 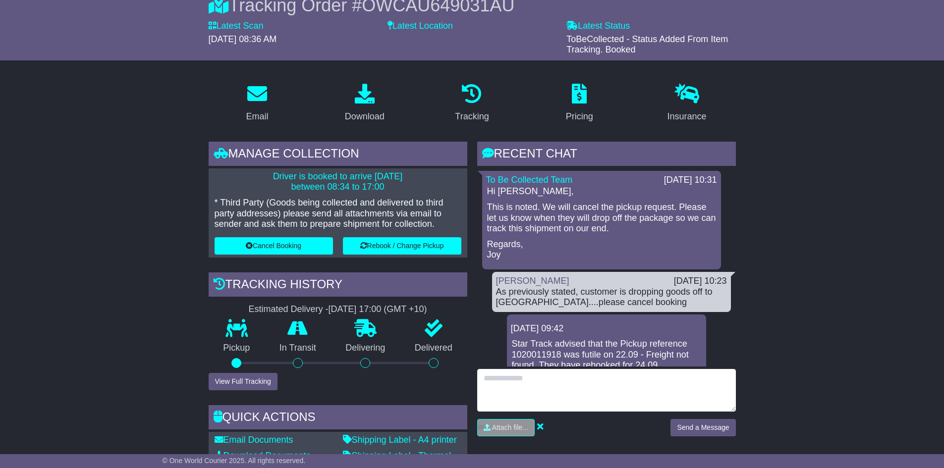 I want to click on p: * Third Party (Goods being collected and delivered to third party addresses) please send all atta..., so click(x=338, y=214).